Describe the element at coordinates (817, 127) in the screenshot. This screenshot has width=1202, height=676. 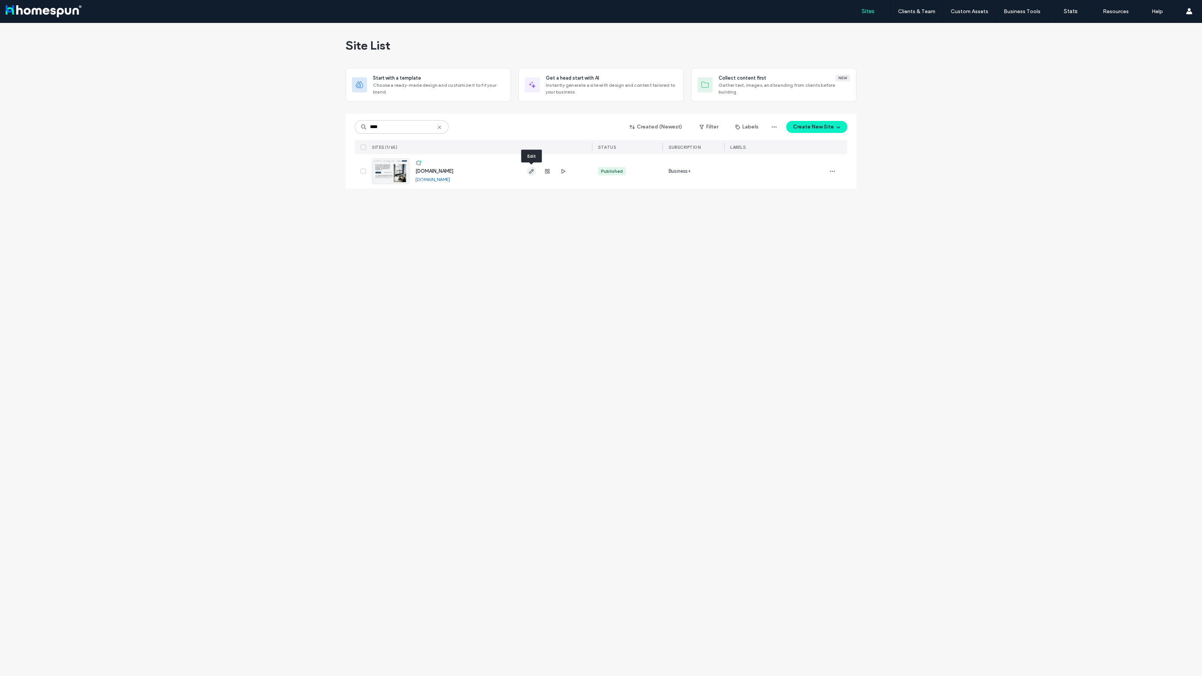
I see `button: Create New Site` at that location.